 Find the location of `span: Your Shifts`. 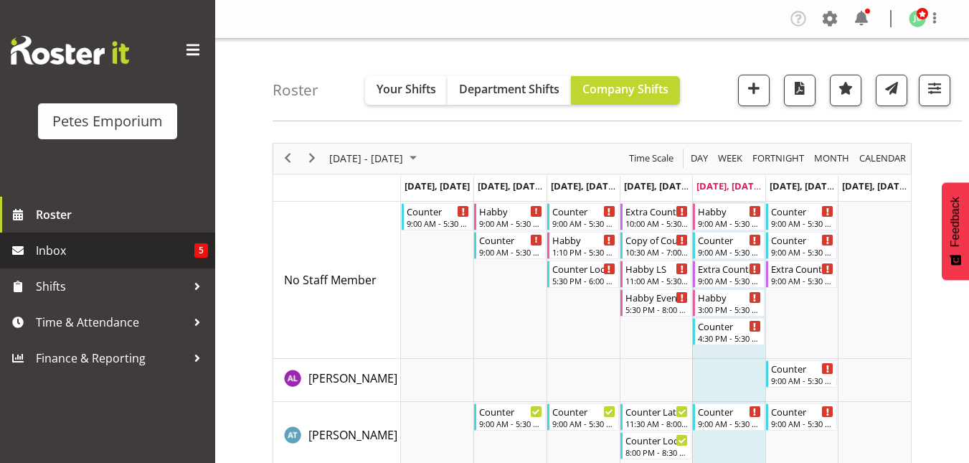

span: Your Shifts is located at coordinates (406, 89).